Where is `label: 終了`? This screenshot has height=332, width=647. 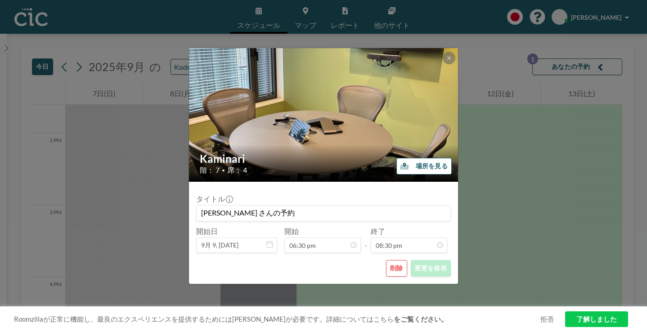
label: 終了 is located at coordinates (378, 231).